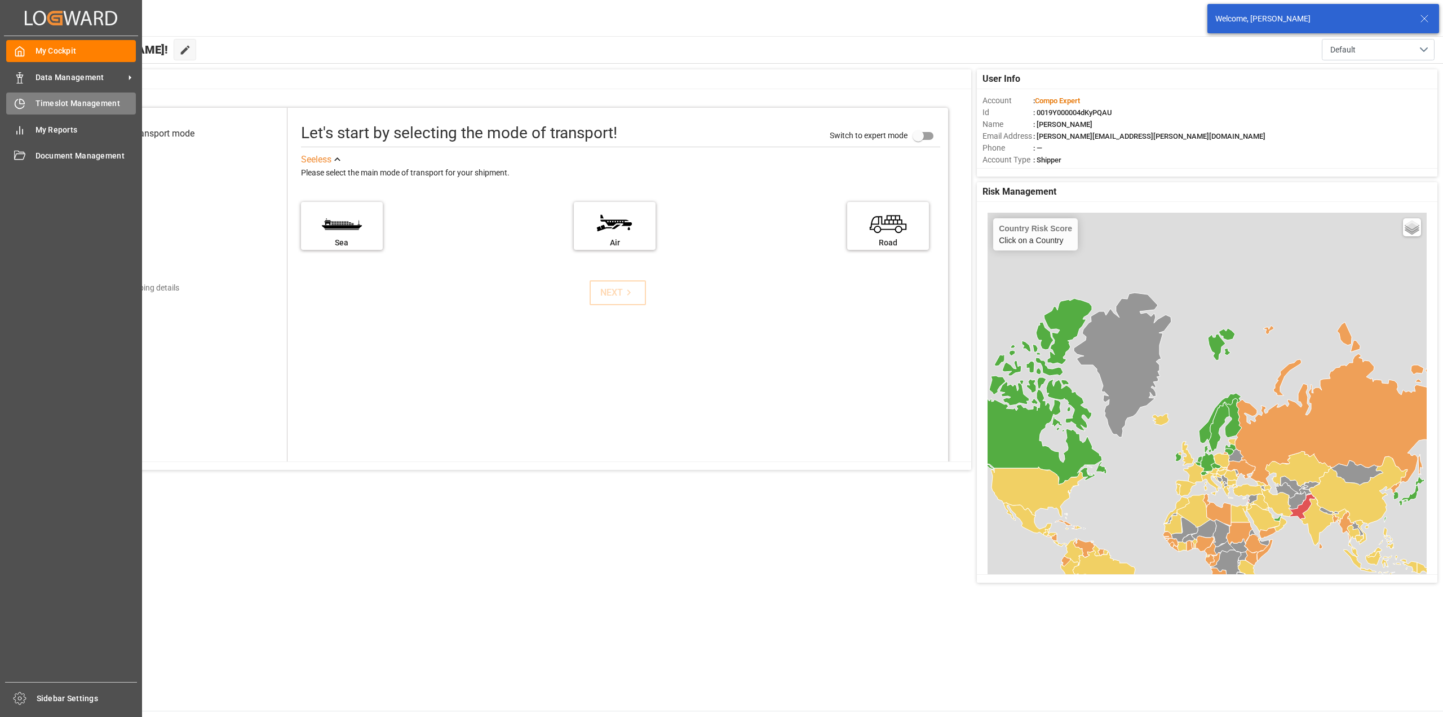 The height and width of the screenshot is (717, 1443). I want to click on span: Email Address, so click(1008, 136).